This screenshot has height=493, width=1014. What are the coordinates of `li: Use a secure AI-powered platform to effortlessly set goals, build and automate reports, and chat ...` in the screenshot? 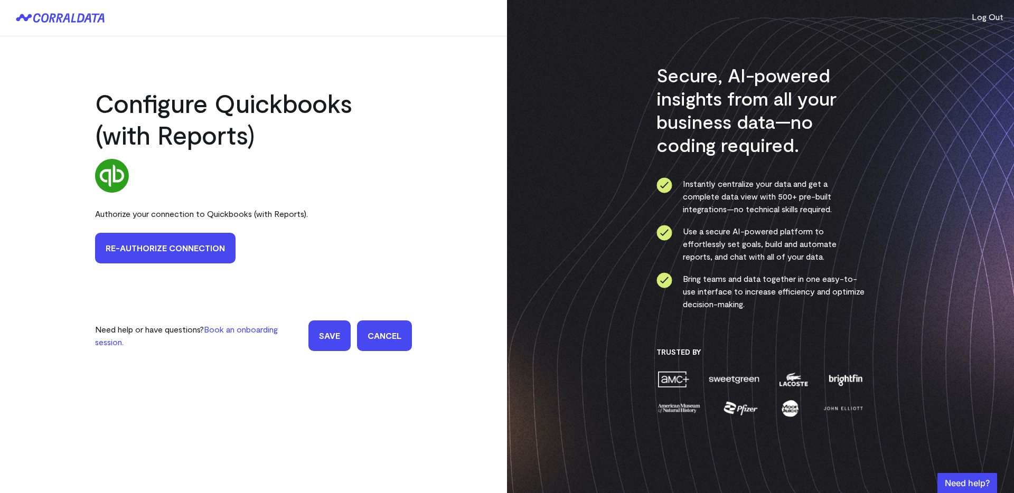 It's located at (760, 244).